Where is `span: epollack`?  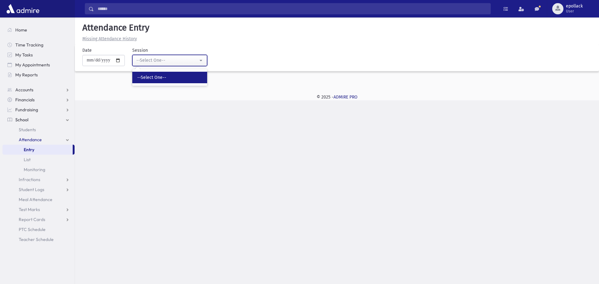 span: epollack is located at coordinates (575, 6).